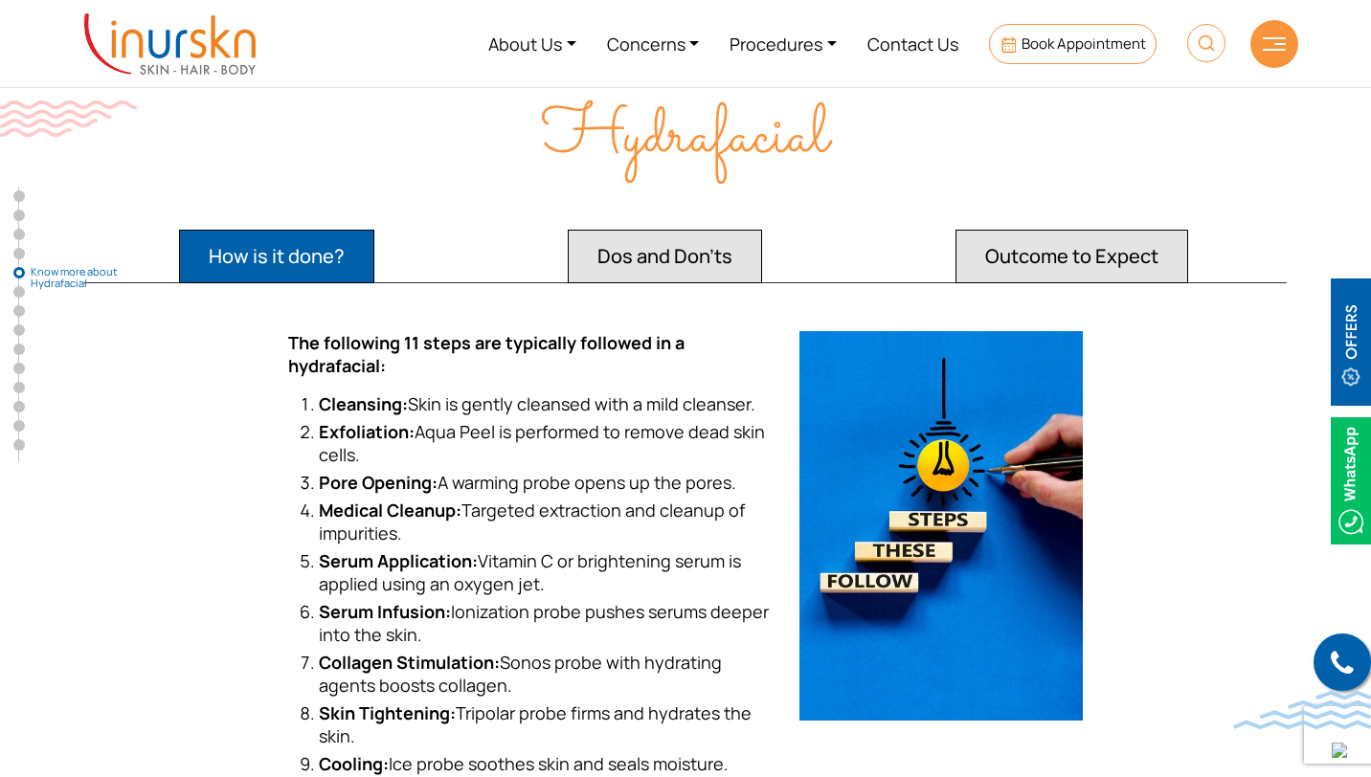  I want to click on img: Whatsappicon, so click(1351, 481).